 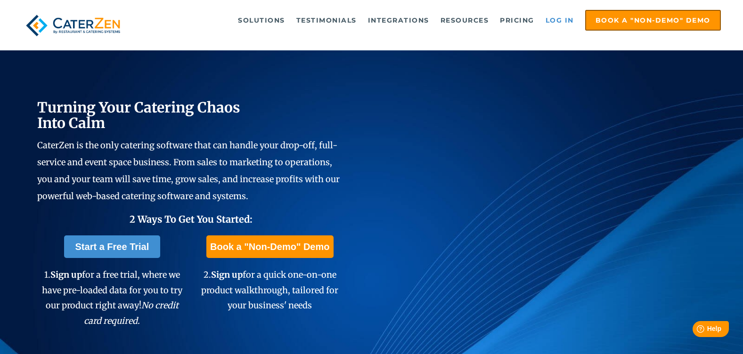 What do you see at coordinates (112, 298) in the screenshot?
I see `span: 1. for a free trial, where we have pre-loaded data for you to try our product right away!` at bounding box center [112, 298].